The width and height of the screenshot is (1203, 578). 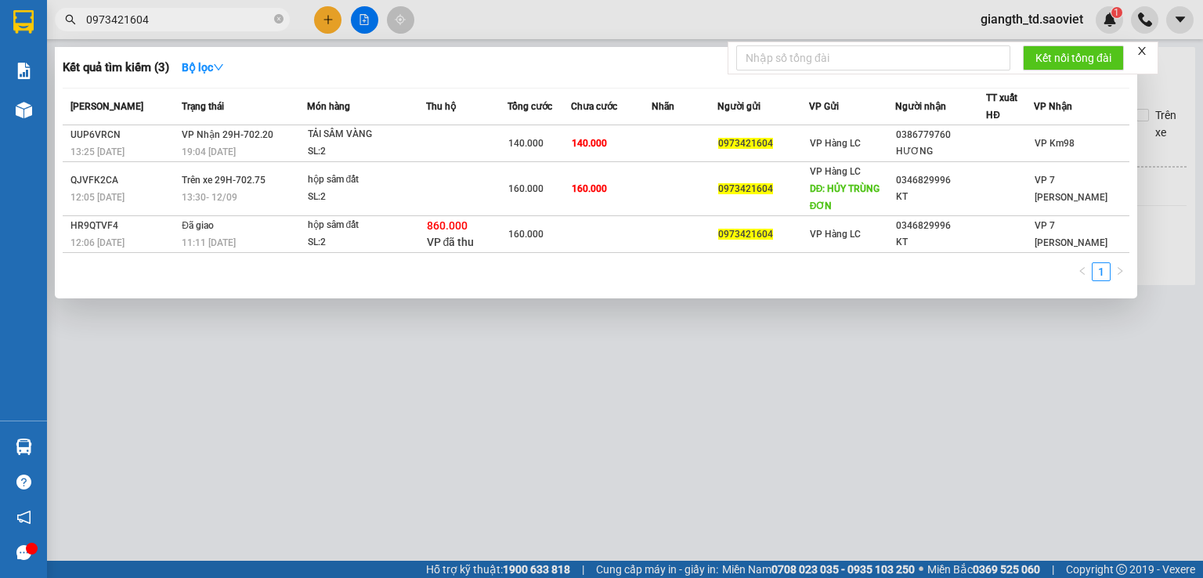 What do you see at coordinates (367, 135) in the screenshot?
I see `div: TẢI SÂM VÀNG` at bounding box center [367, 135].